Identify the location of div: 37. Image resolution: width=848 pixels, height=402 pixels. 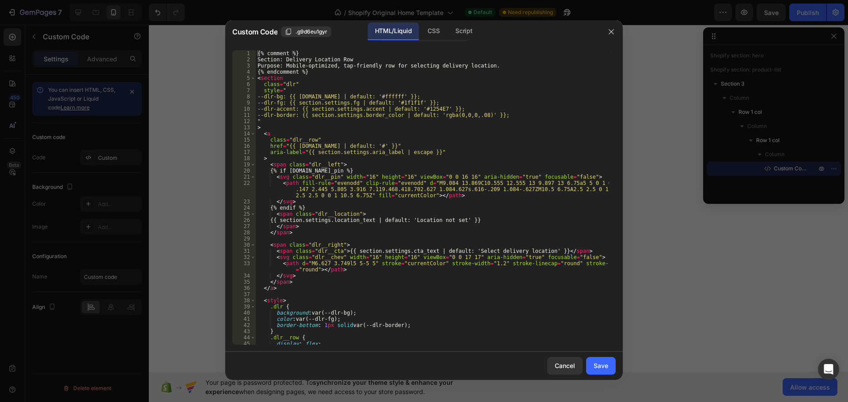
(244, 295).